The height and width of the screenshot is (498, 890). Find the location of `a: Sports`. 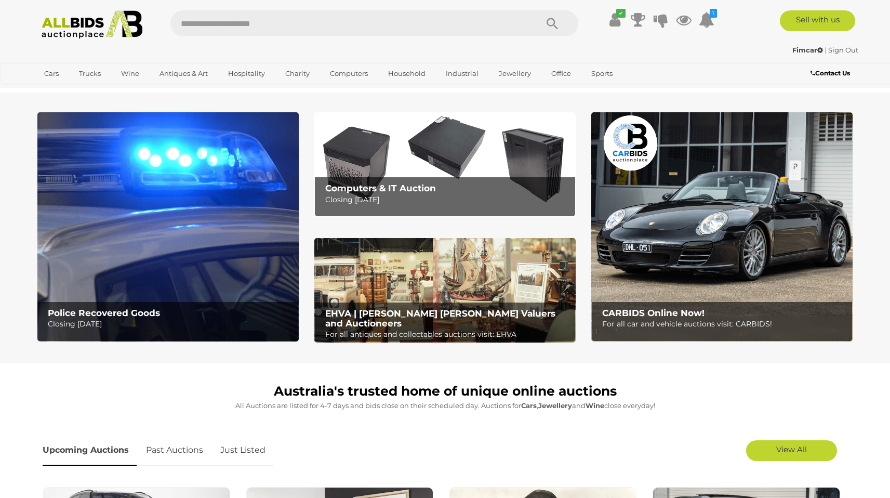

a: Sports is located at coordinates (601, 73).